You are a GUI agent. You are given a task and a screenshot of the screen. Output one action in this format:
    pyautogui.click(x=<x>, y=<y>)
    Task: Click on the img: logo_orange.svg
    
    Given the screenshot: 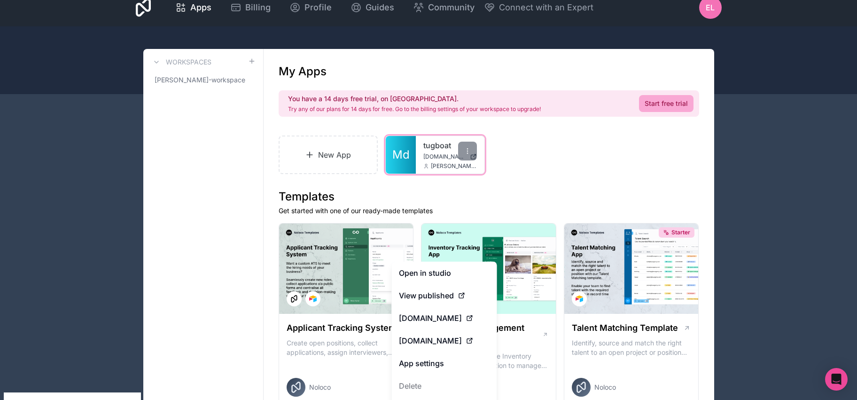 What is the action you would take?
    pyautogui.click(x=19, y=19)
    